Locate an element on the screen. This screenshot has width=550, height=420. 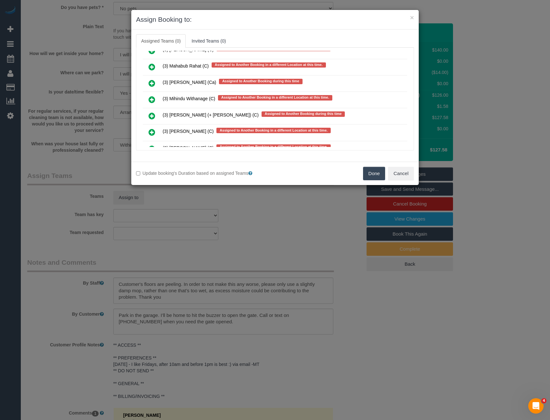
button: Done is located at coordinates (374, 173).